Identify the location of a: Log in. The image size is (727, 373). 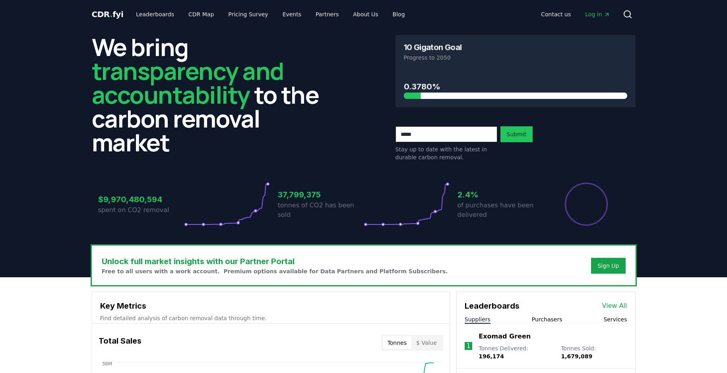
(597, 14).